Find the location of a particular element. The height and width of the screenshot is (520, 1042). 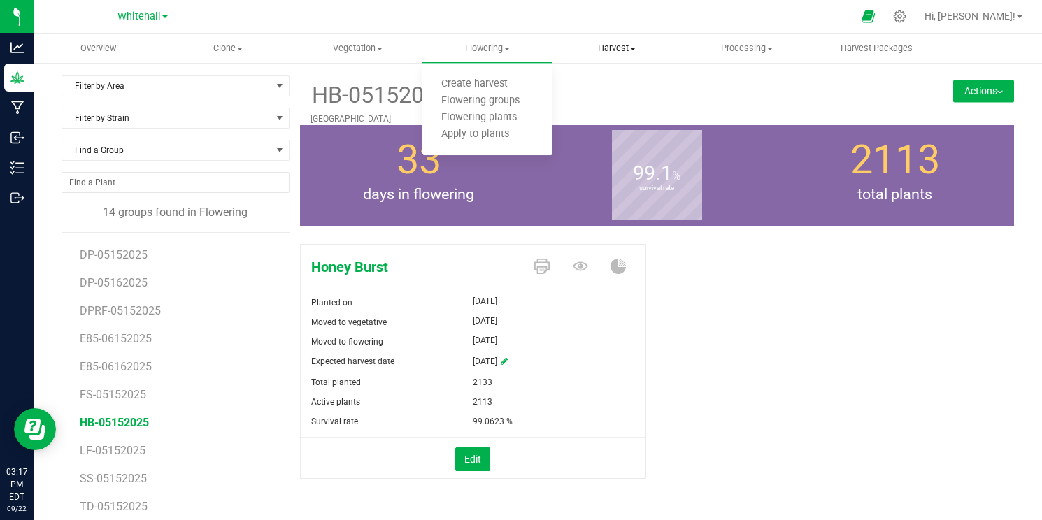

span: LF-05152025 is located at coordinates (113, 450).